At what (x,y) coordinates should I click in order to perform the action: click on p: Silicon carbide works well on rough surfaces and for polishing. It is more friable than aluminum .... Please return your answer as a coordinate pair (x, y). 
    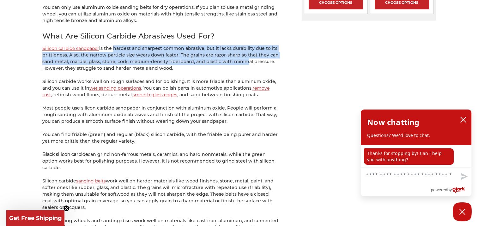
    Looking at the image, I should click on (161, 88).